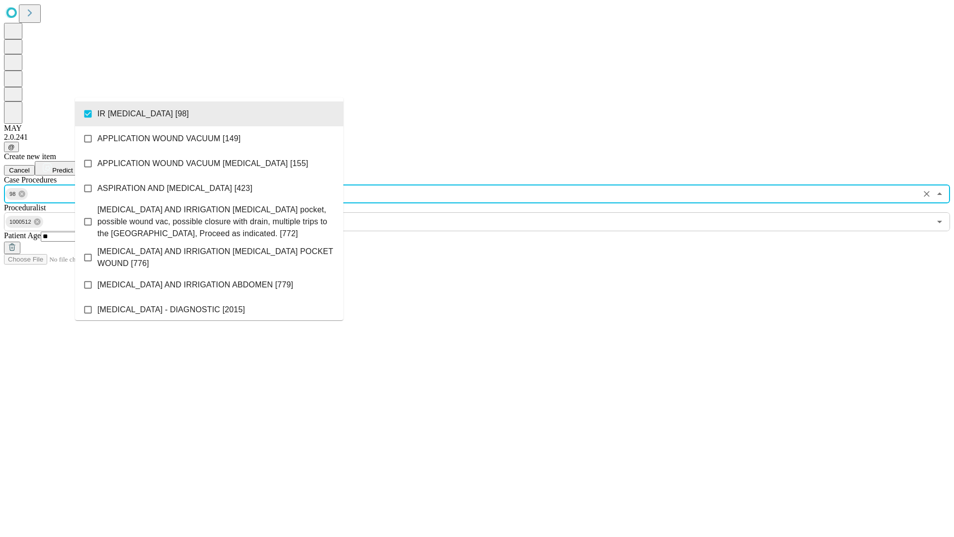 This screenshot has width=954, height=537. I want to click on span: 1000512, so click(20, 222).